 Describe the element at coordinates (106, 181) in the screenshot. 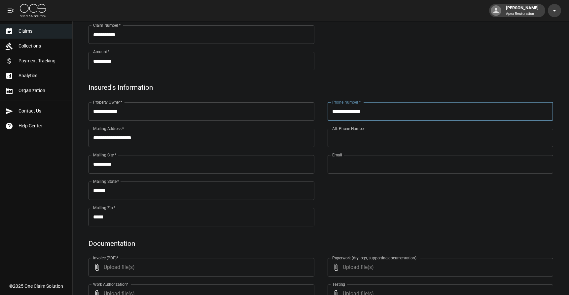

I see `label: Mailing State` at that location.